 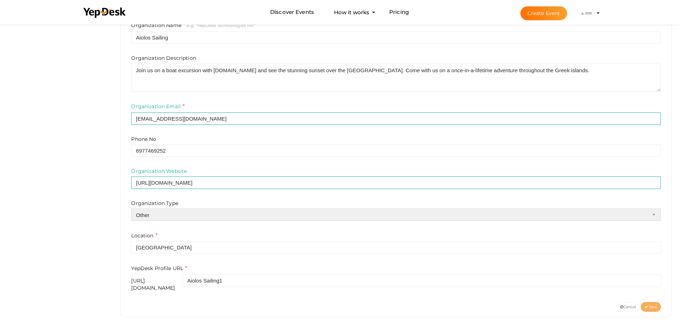 What do you see at coordinates (159, 269) in the screenshot?
I see `label: YepDesk Profile URL` at bounding box center [159, 269].